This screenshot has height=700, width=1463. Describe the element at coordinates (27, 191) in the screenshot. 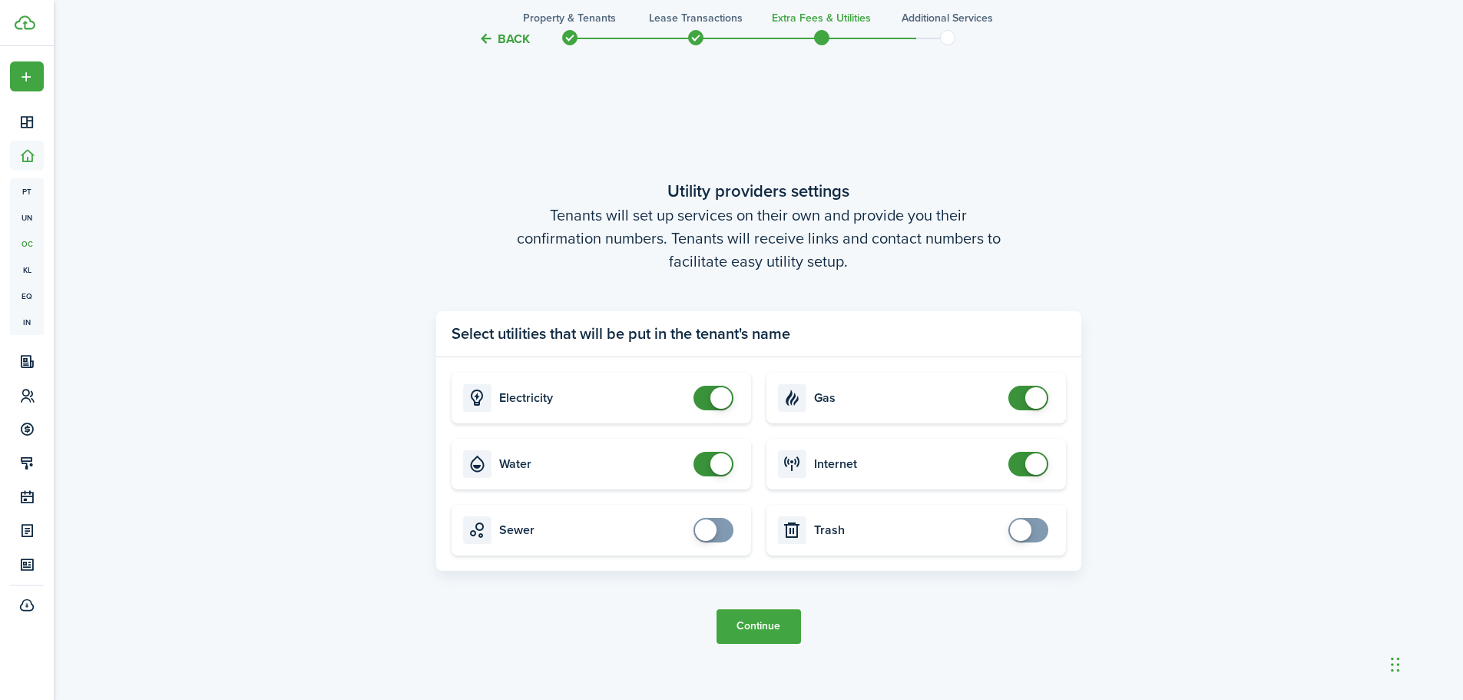

I see `span: pt` at that location.